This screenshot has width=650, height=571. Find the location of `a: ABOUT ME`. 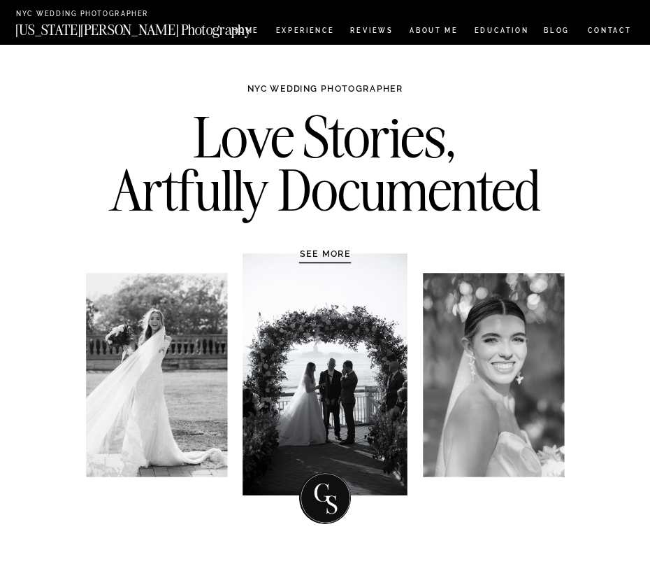

a: ABOUT ME is located at coordinates (433, 32).